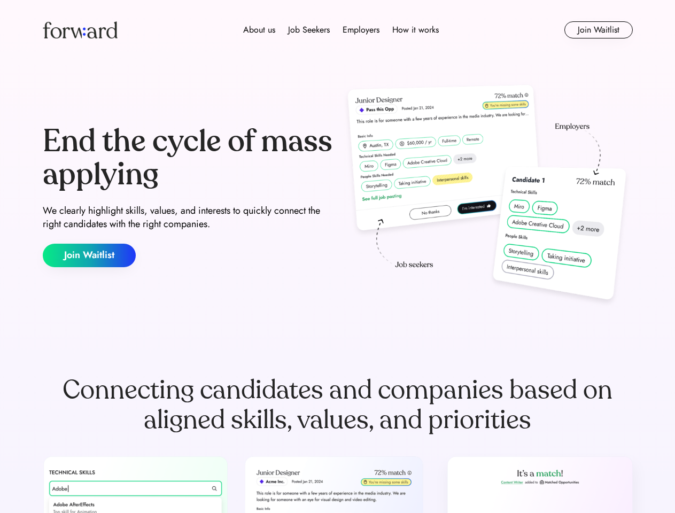 The image size is (675, 513). What do you see at coordinates (259, 30) in the screenshot?
I see `div: About us` at bounding box center [259, 30].